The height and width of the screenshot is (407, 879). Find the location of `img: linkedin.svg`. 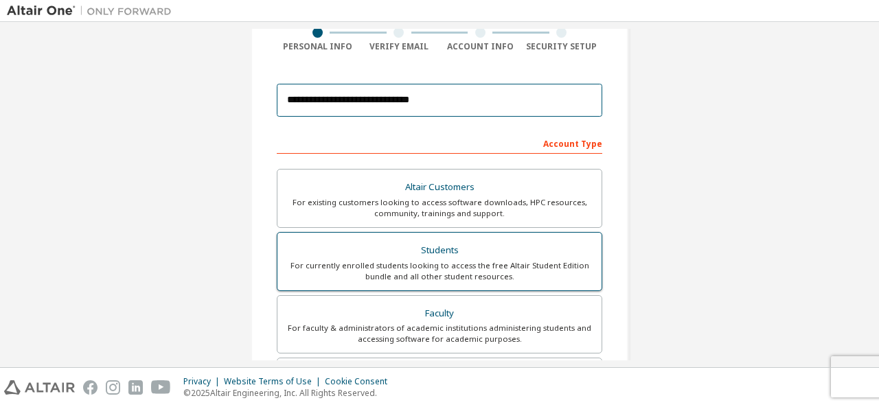

img: linkedin.svg is located at coordinates (135, 387).